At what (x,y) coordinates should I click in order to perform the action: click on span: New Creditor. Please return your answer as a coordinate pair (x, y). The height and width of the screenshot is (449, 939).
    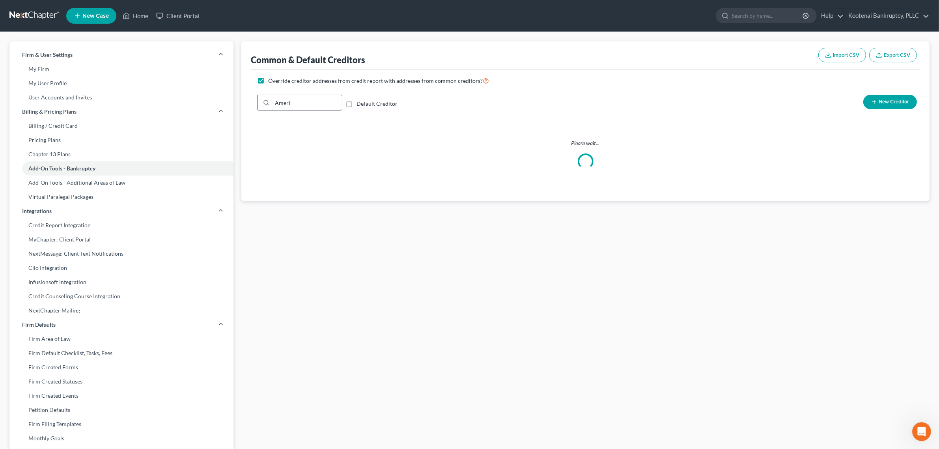
    Looking at the image, I should click on (894, 102).